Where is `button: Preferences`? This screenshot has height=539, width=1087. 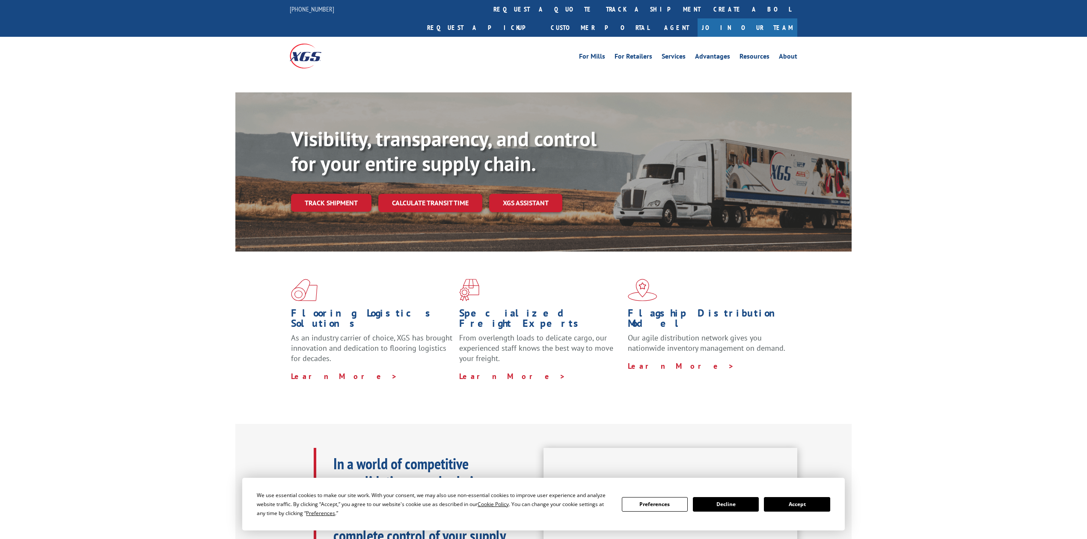 button: Preferences is located at coordinates (655, 505).